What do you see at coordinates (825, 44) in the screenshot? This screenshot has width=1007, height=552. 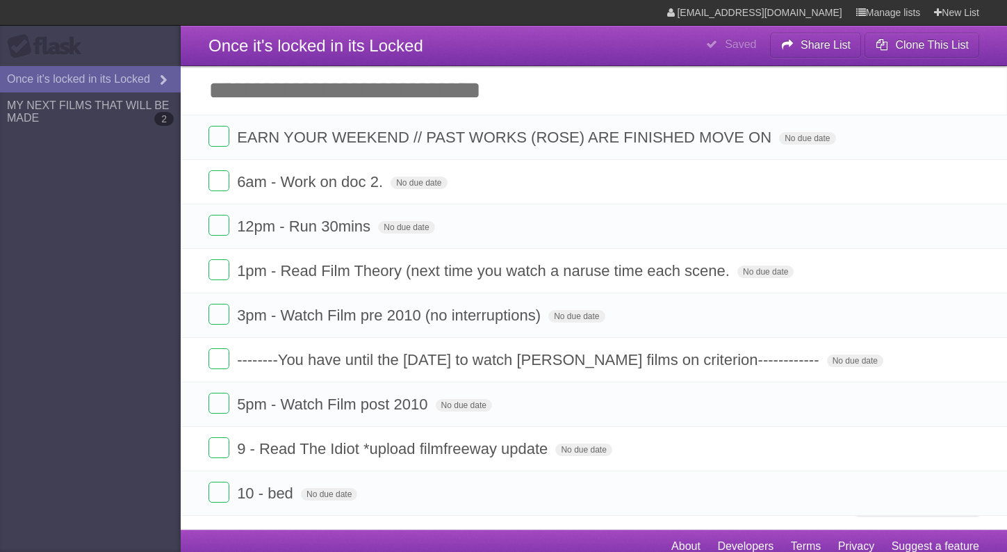 I see `b: Share List` at bounding box center [825, 44].